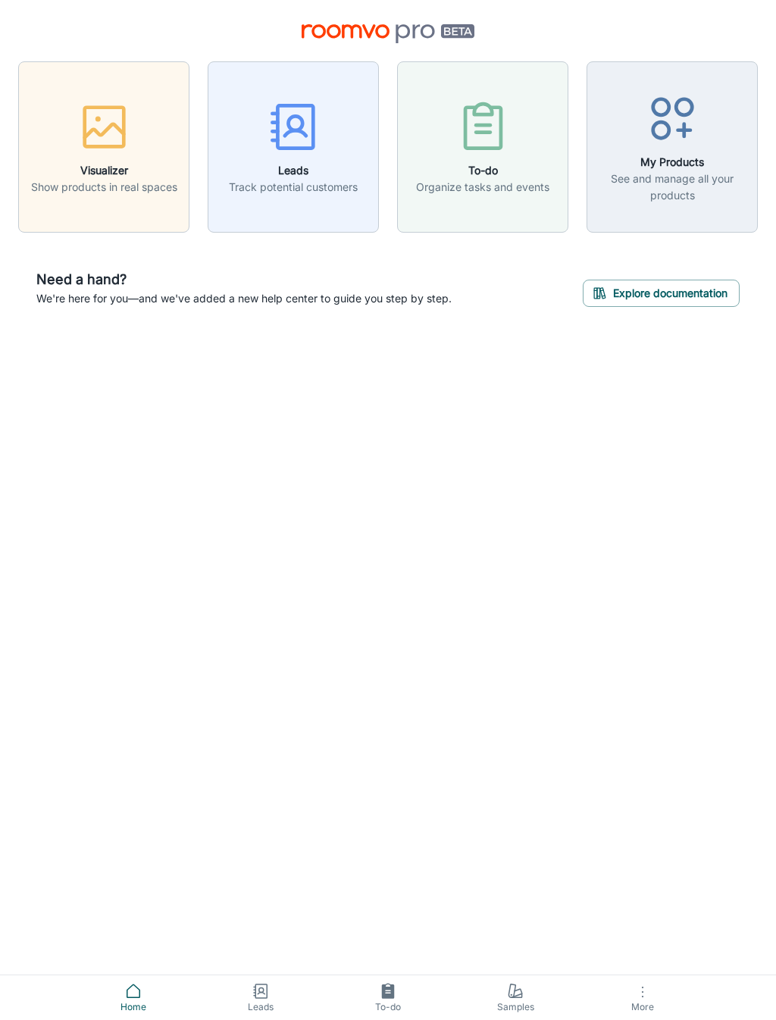 Image resolution: width=776 pixels, height=1020 pixels. I want to click on span: Home, so click(133, 1007).